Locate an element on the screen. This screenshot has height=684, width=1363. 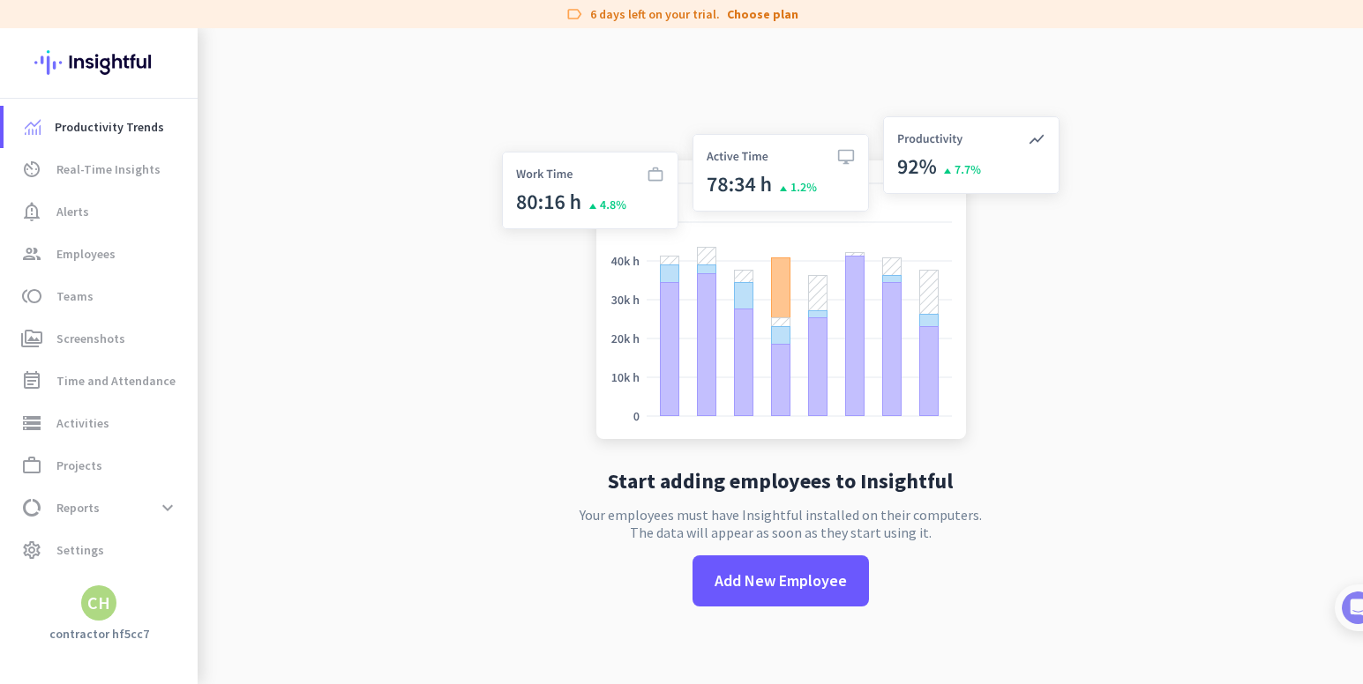
a: av_timerReal-Time Insights is located at coordinates (101, 169).